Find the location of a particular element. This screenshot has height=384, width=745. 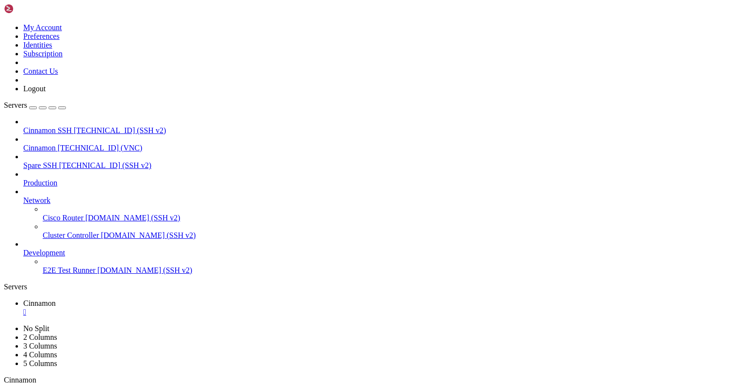

a: 2 Columns is located at coordinates (40, 337).